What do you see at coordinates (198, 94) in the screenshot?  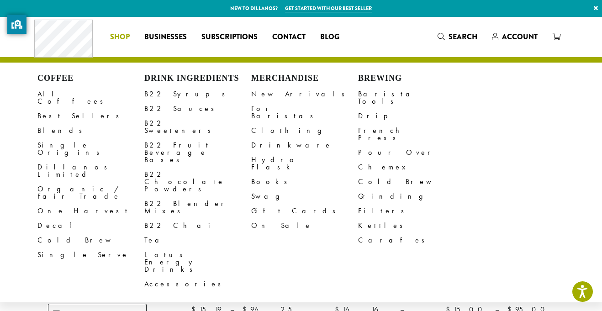 I see `a: B22 Syrups` at bounding box center [198, 94].